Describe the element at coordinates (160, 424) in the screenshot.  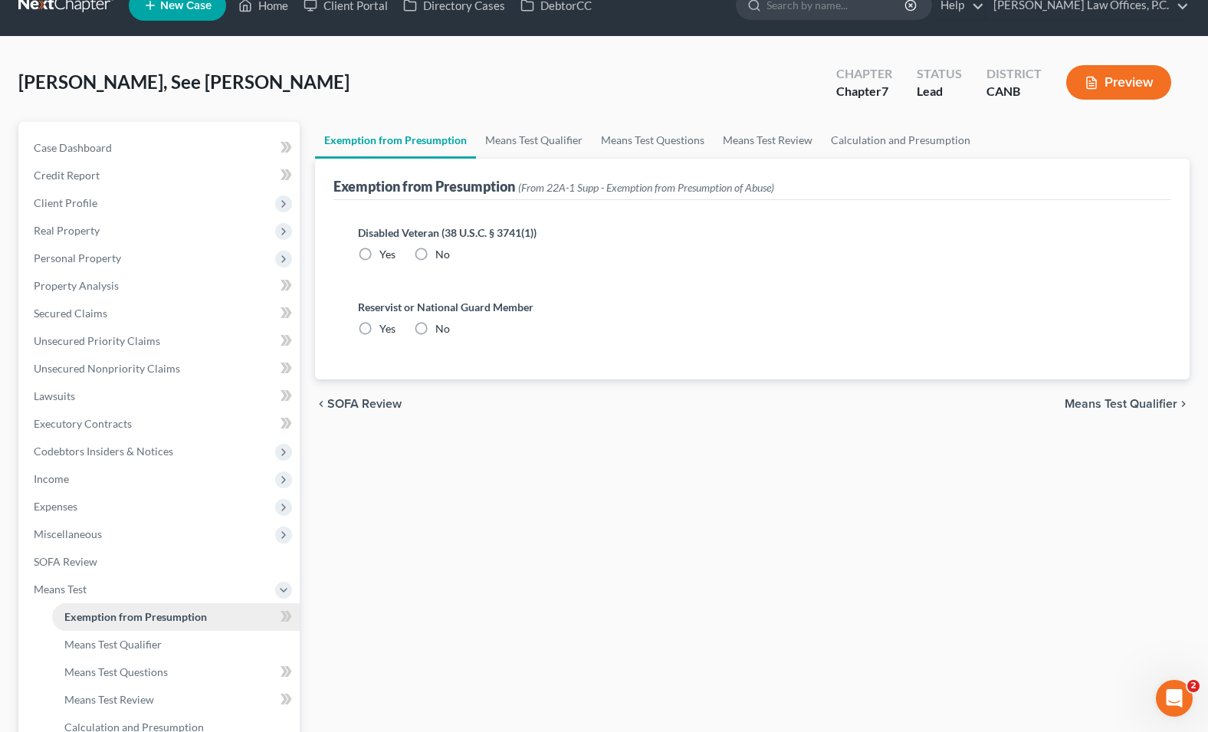
I see `a: Executory Contracts` at that location.